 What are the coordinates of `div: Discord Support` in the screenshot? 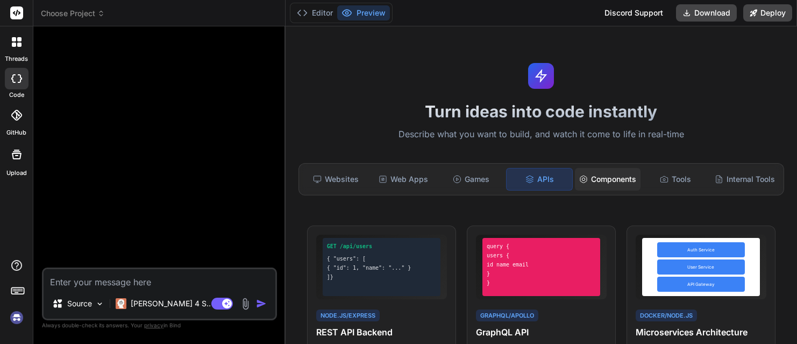 It's located at (633, 13).